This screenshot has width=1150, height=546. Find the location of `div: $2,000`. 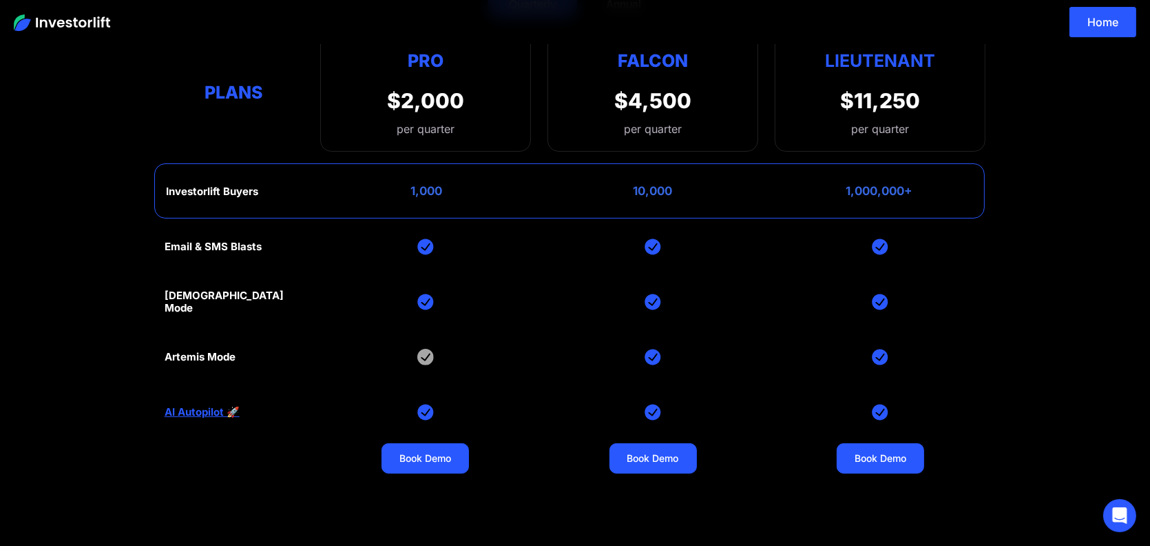

div: $2,000 is located at coordinates (426, 101).